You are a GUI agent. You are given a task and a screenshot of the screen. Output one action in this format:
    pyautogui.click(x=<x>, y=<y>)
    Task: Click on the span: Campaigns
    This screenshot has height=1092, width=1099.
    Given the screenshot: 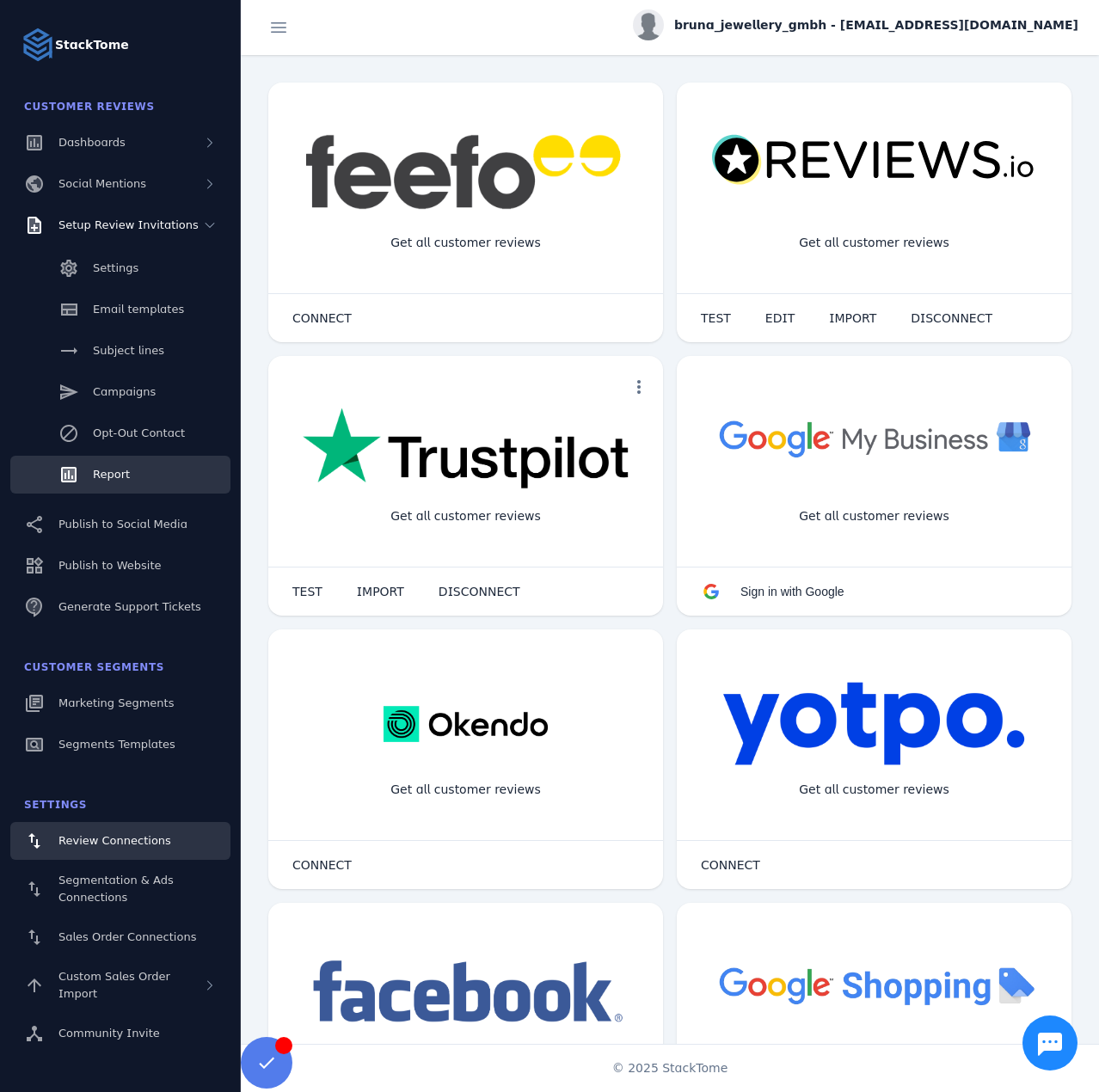 What is the action you would take?
    pyautogui.click(x=124, y=391)
    